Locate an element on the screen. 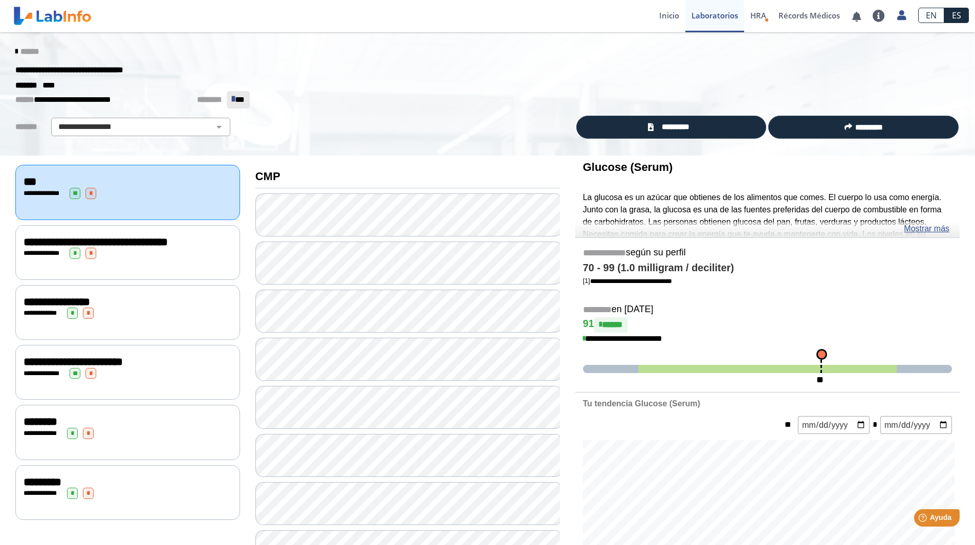 This screenshot has width=975, height=545. span: HRA is located at coordinates (758, 15).